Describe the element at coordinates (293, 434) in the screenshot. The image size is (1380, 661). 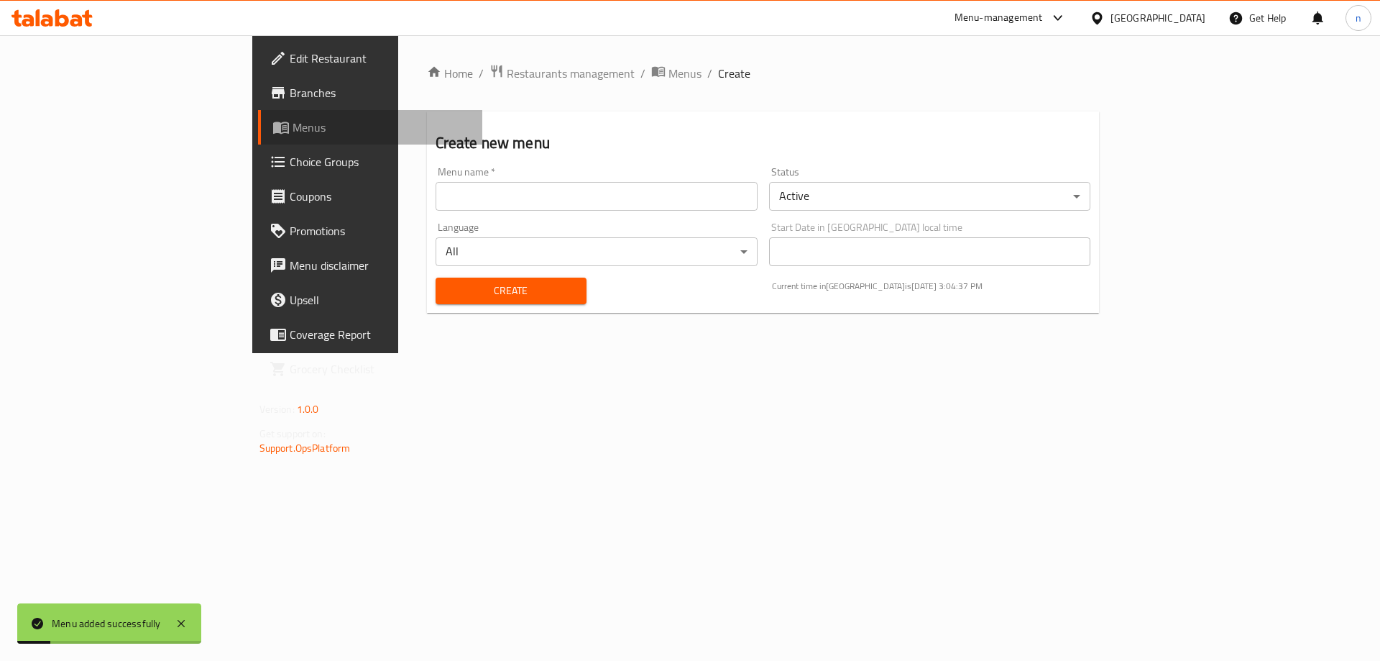
I see `span: Get support on:` at that location.